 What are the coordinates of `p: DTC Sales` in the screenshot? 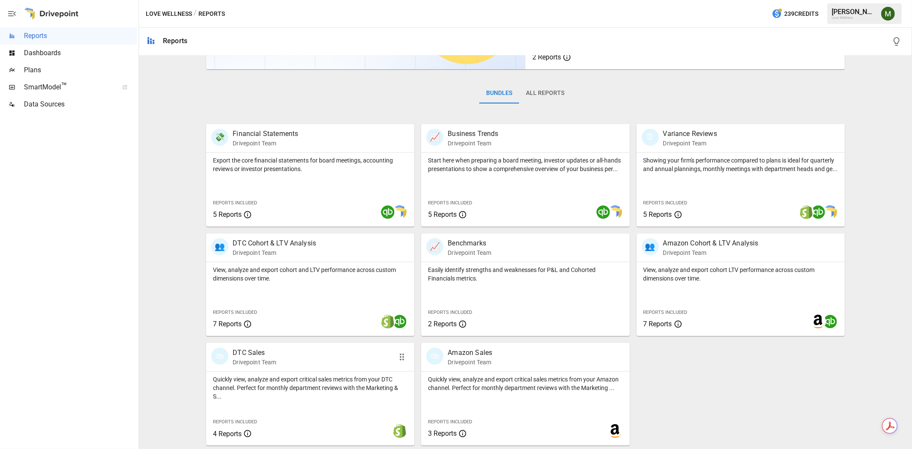 It's located at (254, 353).